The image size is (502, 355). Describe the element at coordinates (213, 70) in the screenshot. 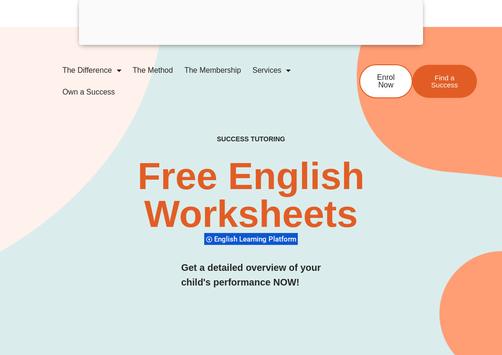

I see `a: The Membership` at that location.